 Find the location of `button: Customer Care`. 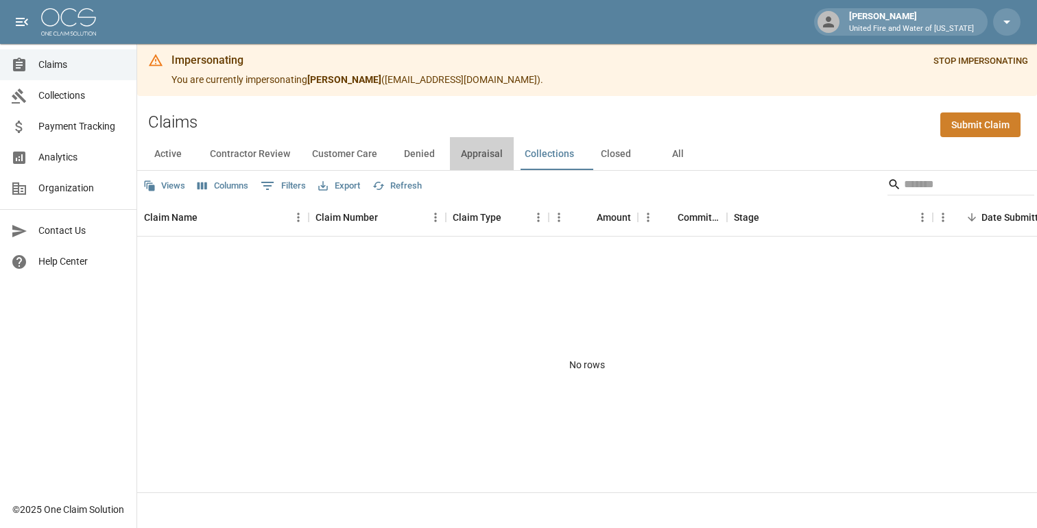

button: Customer Care is located at coordinates (344, 154).